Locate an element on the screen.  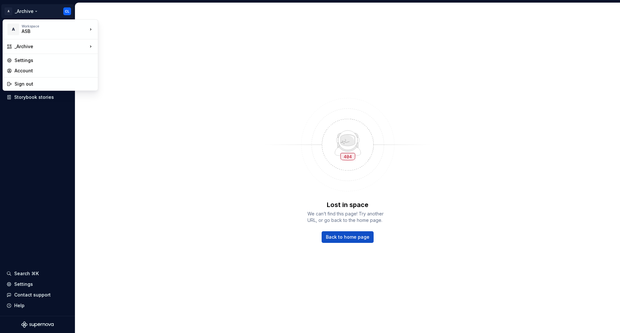
div: Settings is located at coordinates (54, 60).